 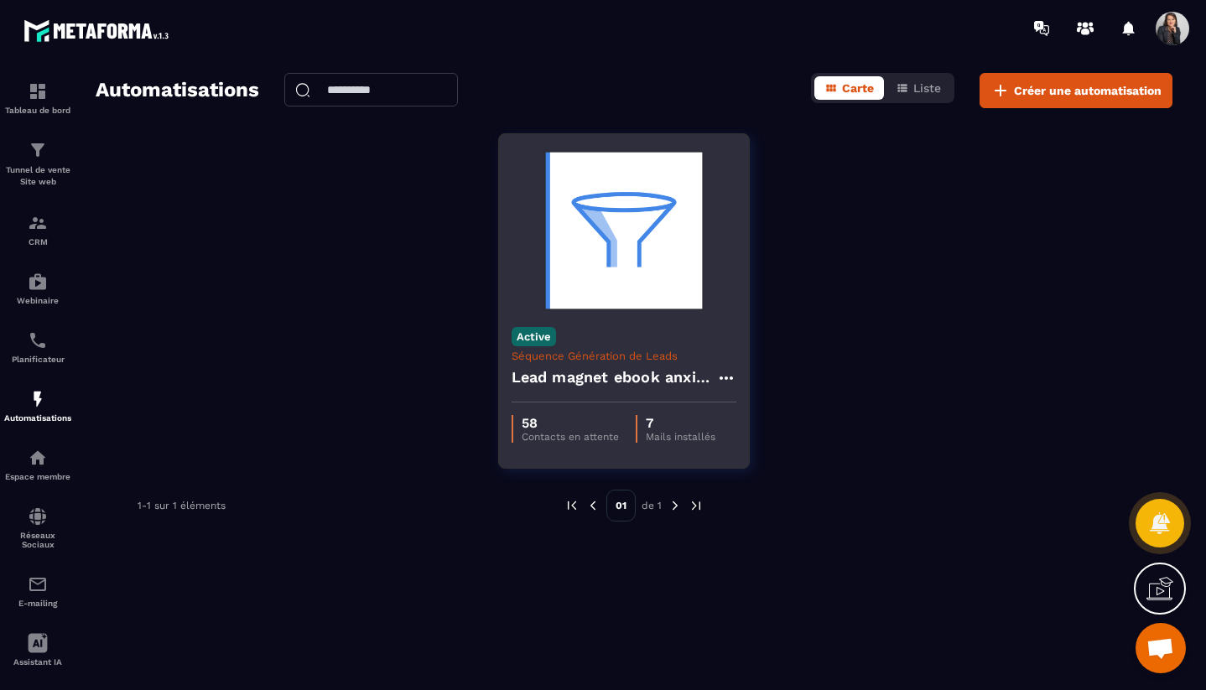 I want to click on p: Réseaux Sociaux, so click(x=38, y=540).